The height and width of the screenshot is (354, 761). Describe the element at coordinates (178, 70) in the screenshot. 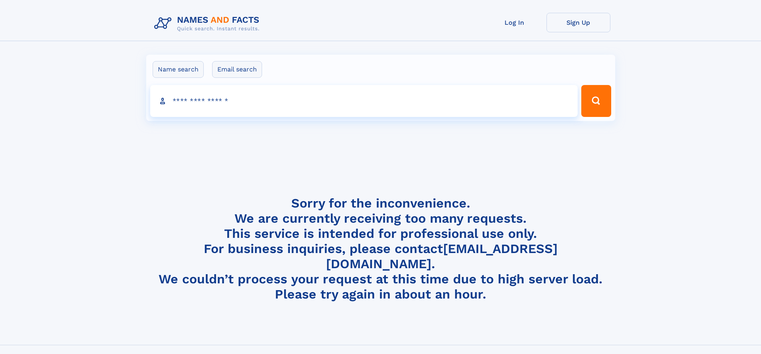

I see `label: Name search` at that location.